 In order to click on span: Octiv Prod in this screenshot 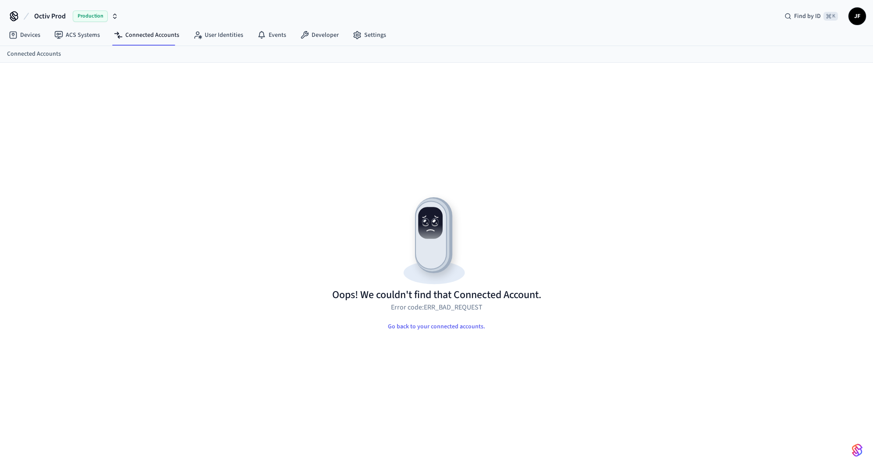, I will do `click(50, 16)`.